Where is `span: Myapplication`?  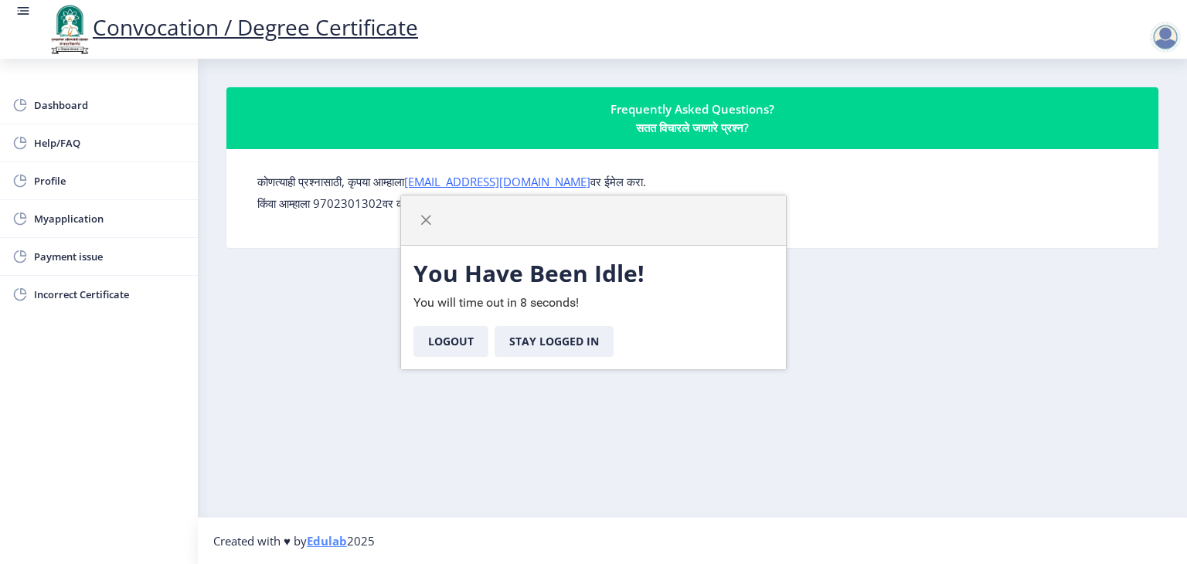 span: Myapplication is located at coordinates (110, 219).